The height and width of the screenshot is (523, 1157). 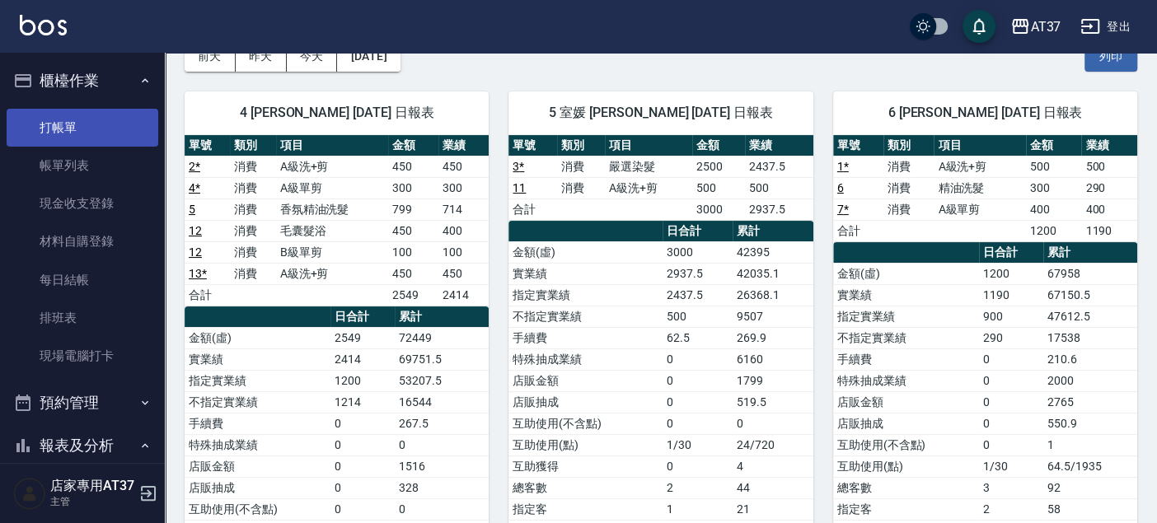 I want to click on button: AT37, so click(x=1035, y=26).